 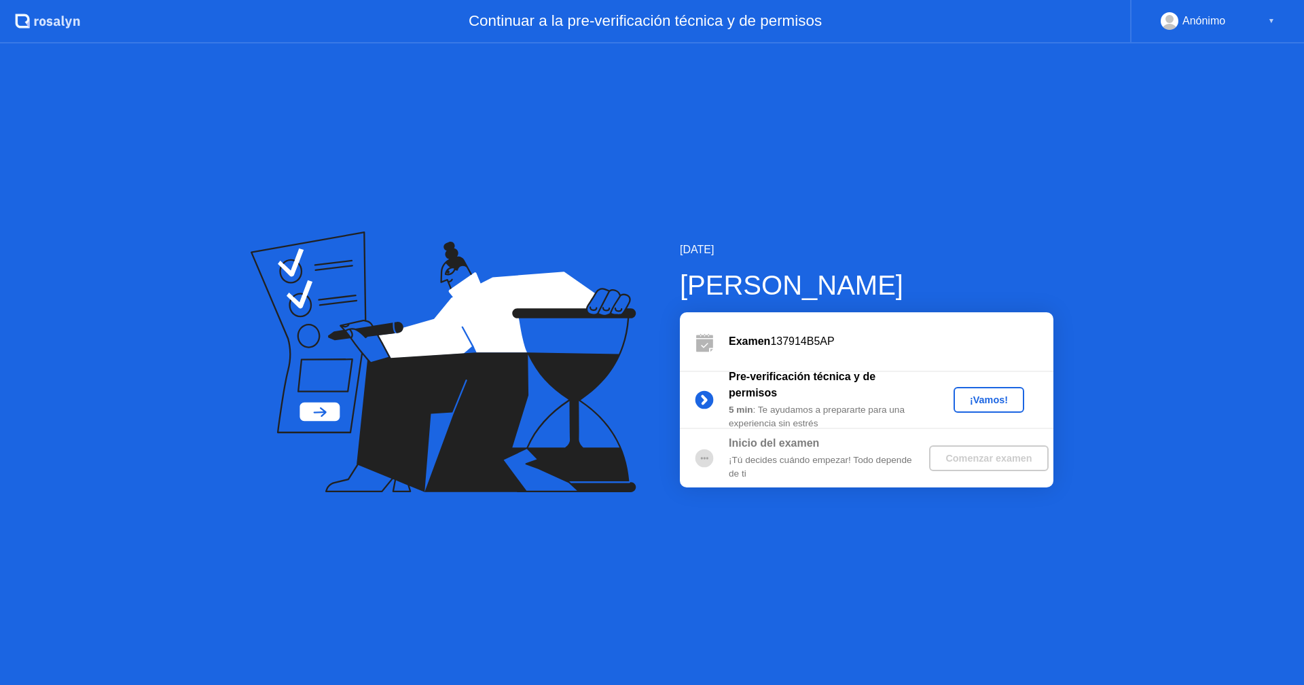 What do you see at coordinates (891, 342) in the screenshot?
I see `div: 137914B5AP` at bounding box center [891, 342].